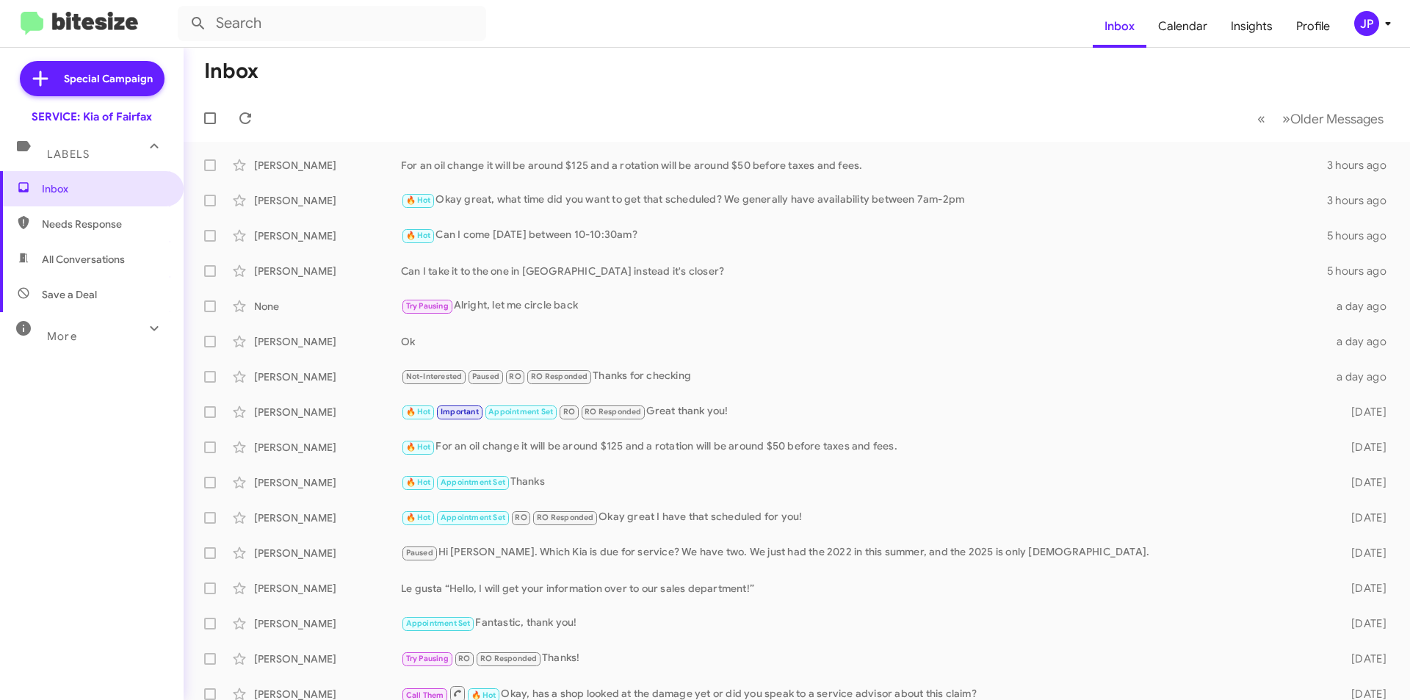 The height and width of the screenshot is (700, 1410). Describe the element at coordinates (1333, 118) in the screenshot. I see `button: Next` at that location.